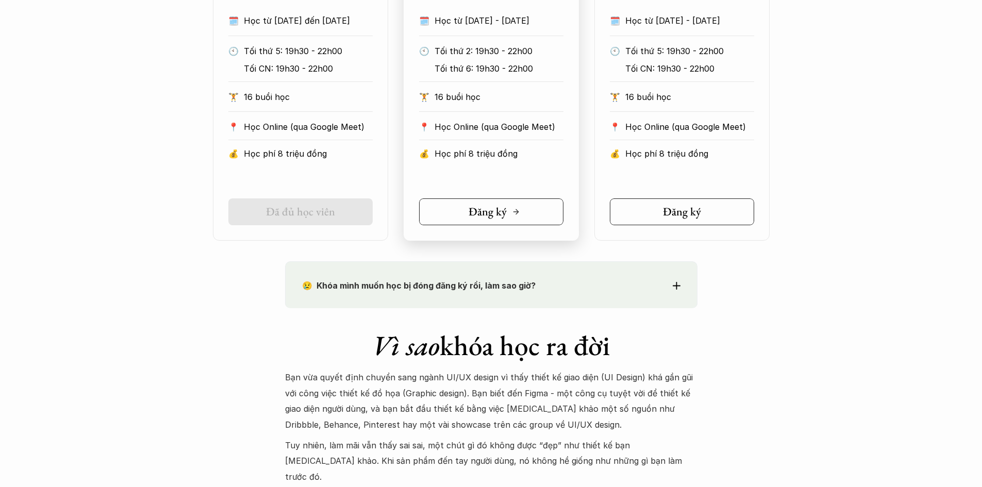 The width and height of the screenshot is (982, 487). Describe the element at coordinates (406, 345) in the screenshot. I see `em: Vì sao` at that location.